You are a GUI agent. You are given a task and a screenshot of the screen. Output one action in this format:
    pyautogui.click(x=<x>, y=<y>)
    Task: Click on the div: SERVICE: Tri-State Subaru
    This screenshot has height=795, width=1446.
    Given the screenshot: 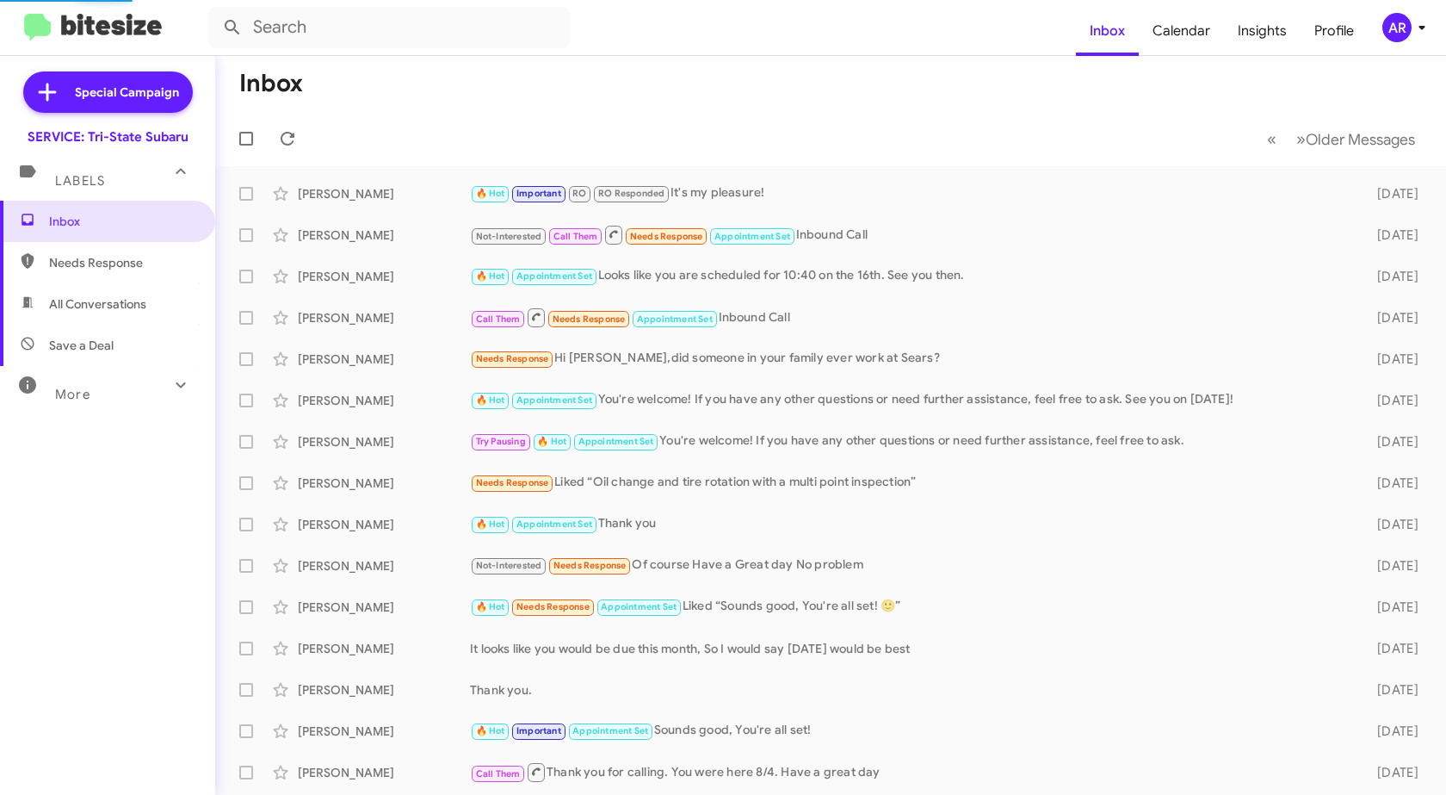 What is the action you would take?
    pyautogui.click(x=108, y=137)
    